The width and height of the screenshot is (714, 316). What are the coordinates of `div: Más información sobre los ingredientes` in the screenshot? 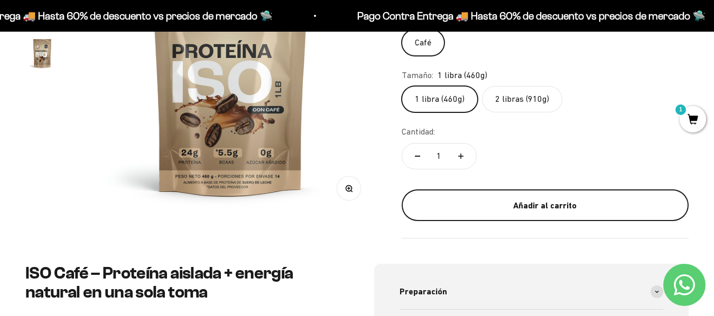 It's located at (116, 59).